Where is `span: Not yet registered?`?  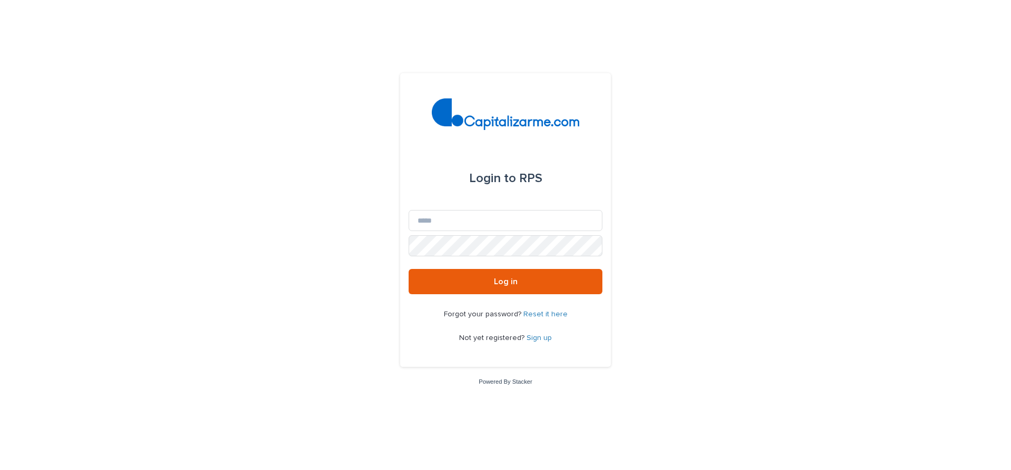
span: Not yet registered? is located at coordinates (493, 338).